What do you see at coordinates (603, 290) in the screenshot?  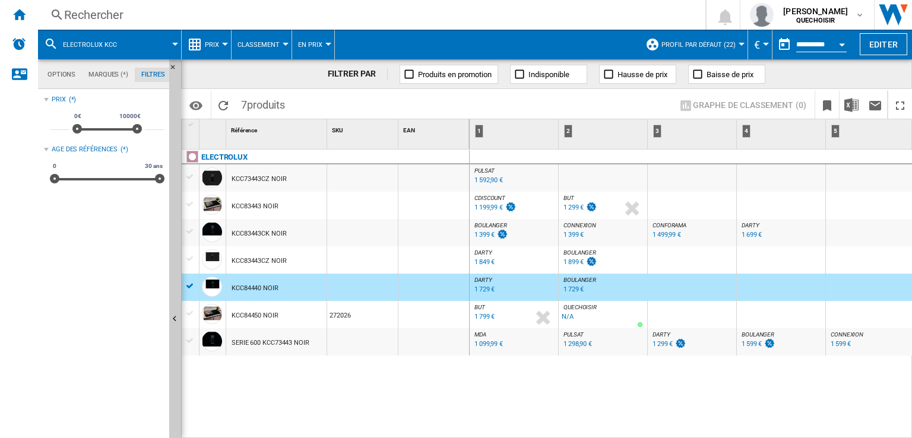 I see `div: BOULANGER 1 729 €` at bounding box center [603, 290].